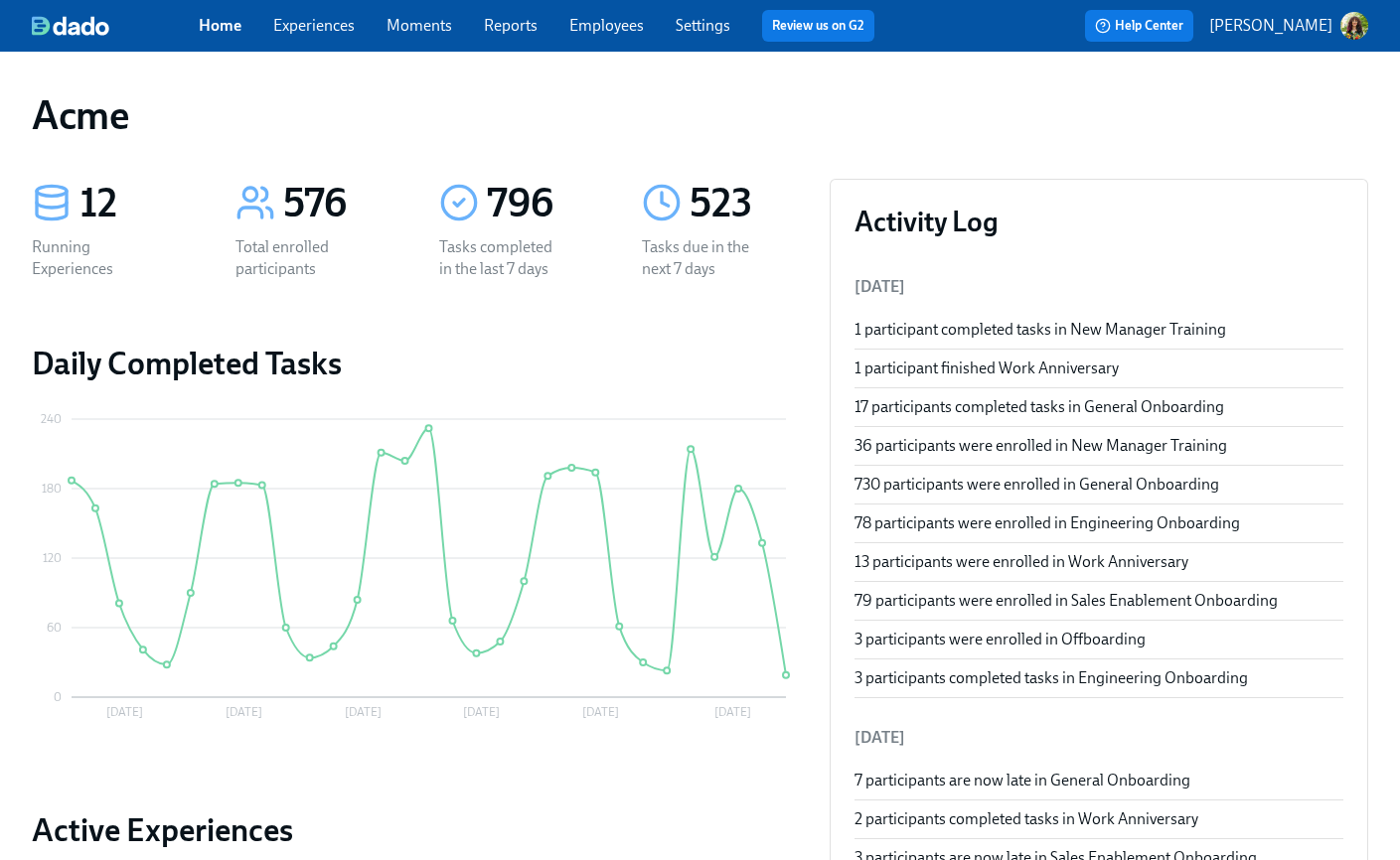 The height and width of the screenshot is (860, 1400). I want to click on div: 7 participants are now late in General Onboarding, so click(1099, 781).